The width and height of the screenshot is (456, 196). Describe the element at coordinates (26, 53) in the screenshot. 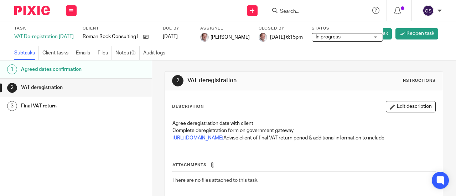

I see `a: Subtasks` at that location.